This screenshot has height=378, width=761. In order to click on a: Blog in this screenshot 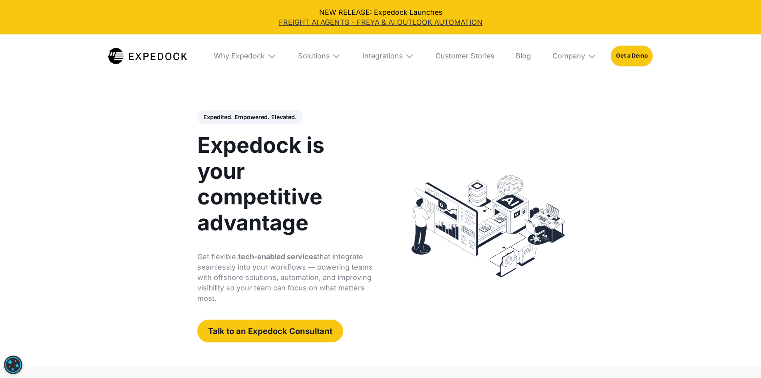, I will do `click(524, 56)`.